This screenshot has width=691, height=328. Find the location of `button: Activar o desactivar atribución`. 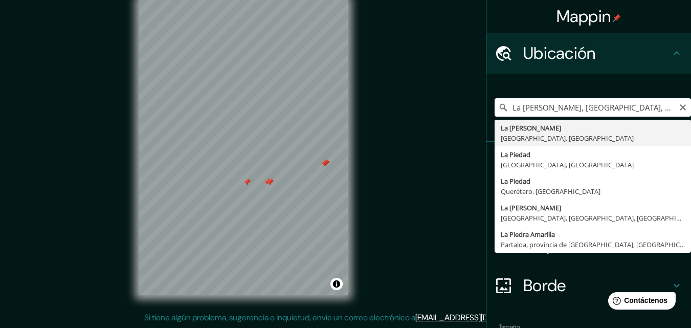

button: Activar o desactivar atribución is located at coordinates (337, 284).